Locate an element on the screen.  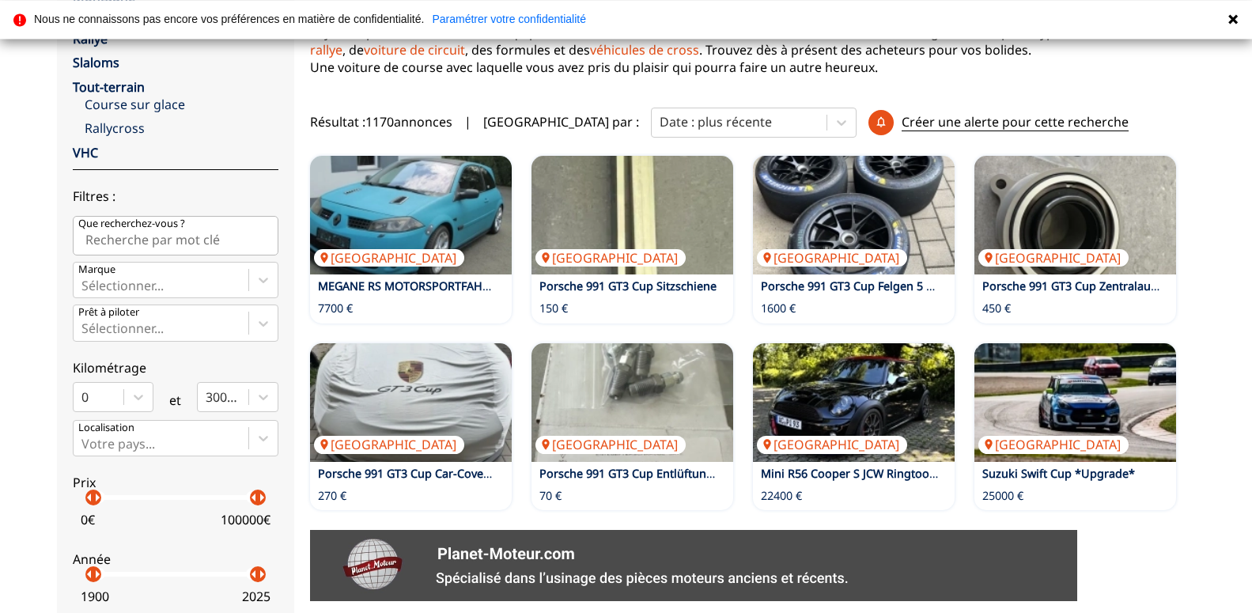
img: Porsche 991 GT3 Cup Entlüftungssatz 991.351.919.8A is located at coordinates (632, 403).